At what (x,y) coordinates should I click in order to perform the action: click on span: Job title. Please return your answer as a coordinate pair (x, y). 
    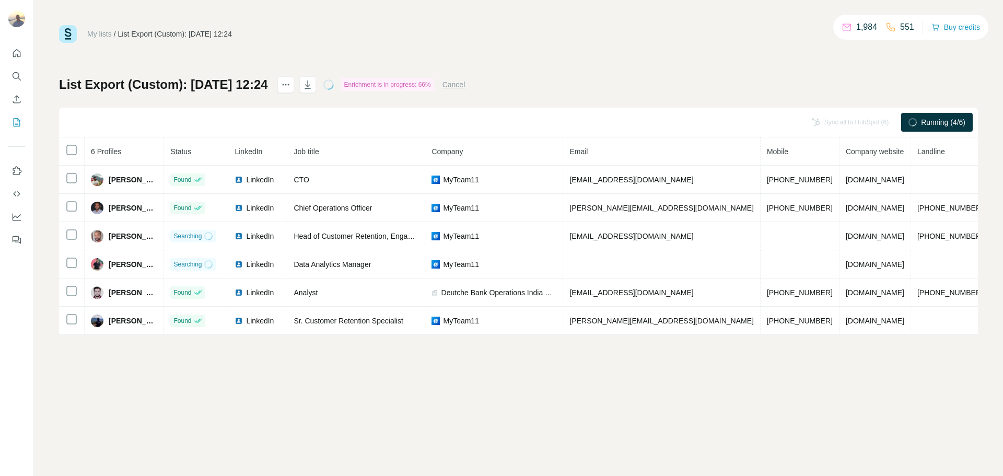
    Looking at the image, I should click on (306, 152).